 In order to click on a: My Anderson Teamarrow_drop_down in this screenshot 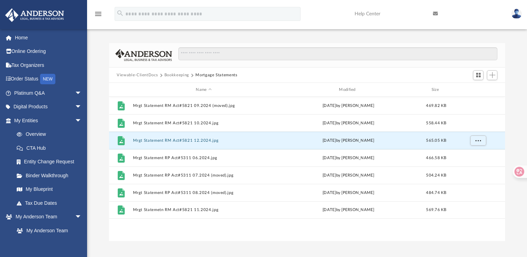, I will do `click(47, 217)`.